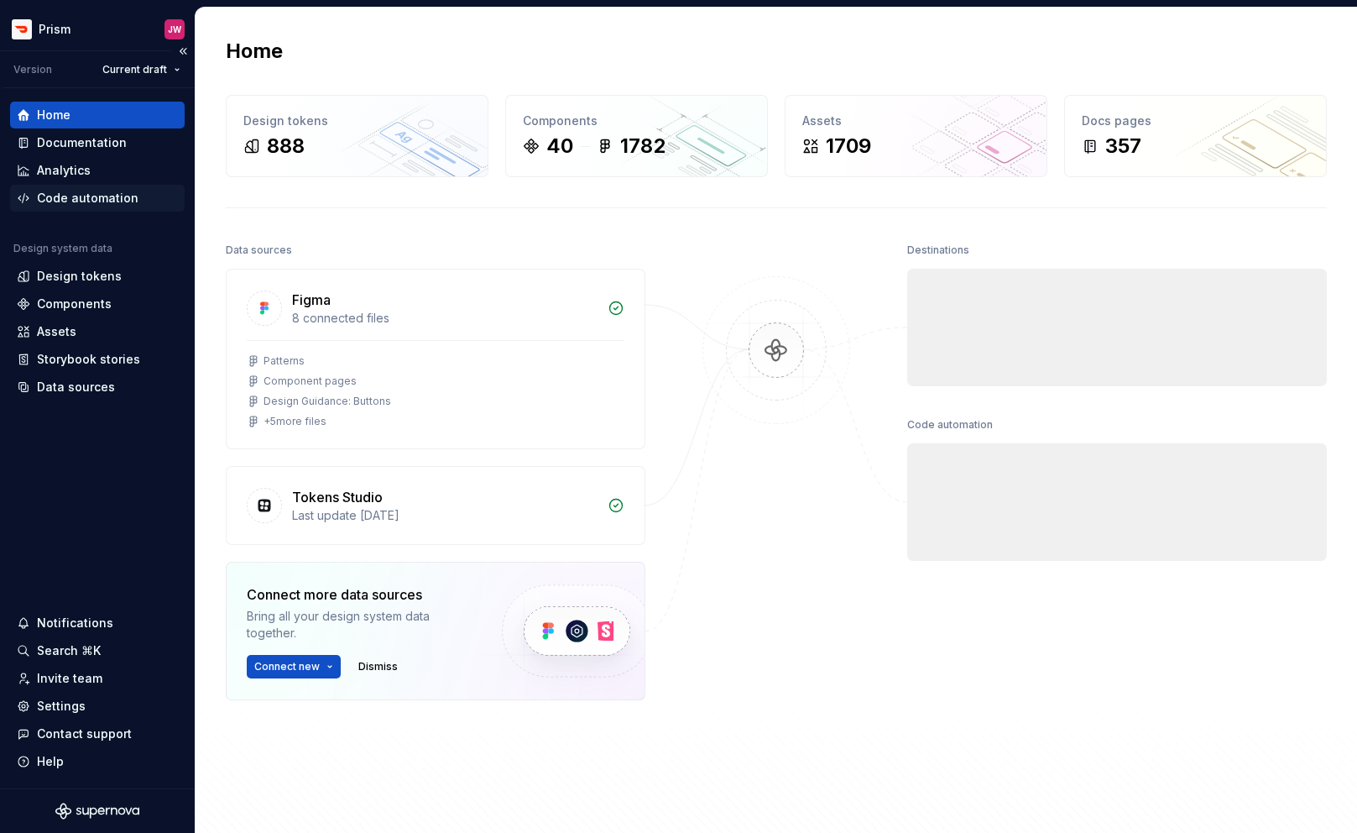 This screenshot has width=1357, height=833. What do you see at coordinates (84, 733) in the screenshot?
I see `div: Contact support` at bounding box center [84, 733].